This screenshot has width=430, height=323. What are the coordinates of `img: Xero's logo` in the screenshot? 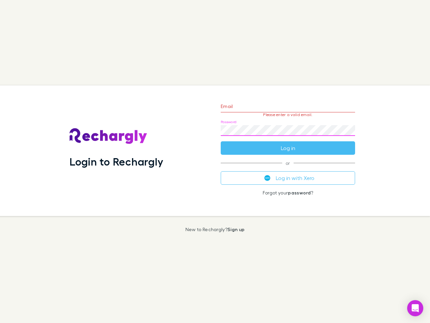 It's located at (268, 178).